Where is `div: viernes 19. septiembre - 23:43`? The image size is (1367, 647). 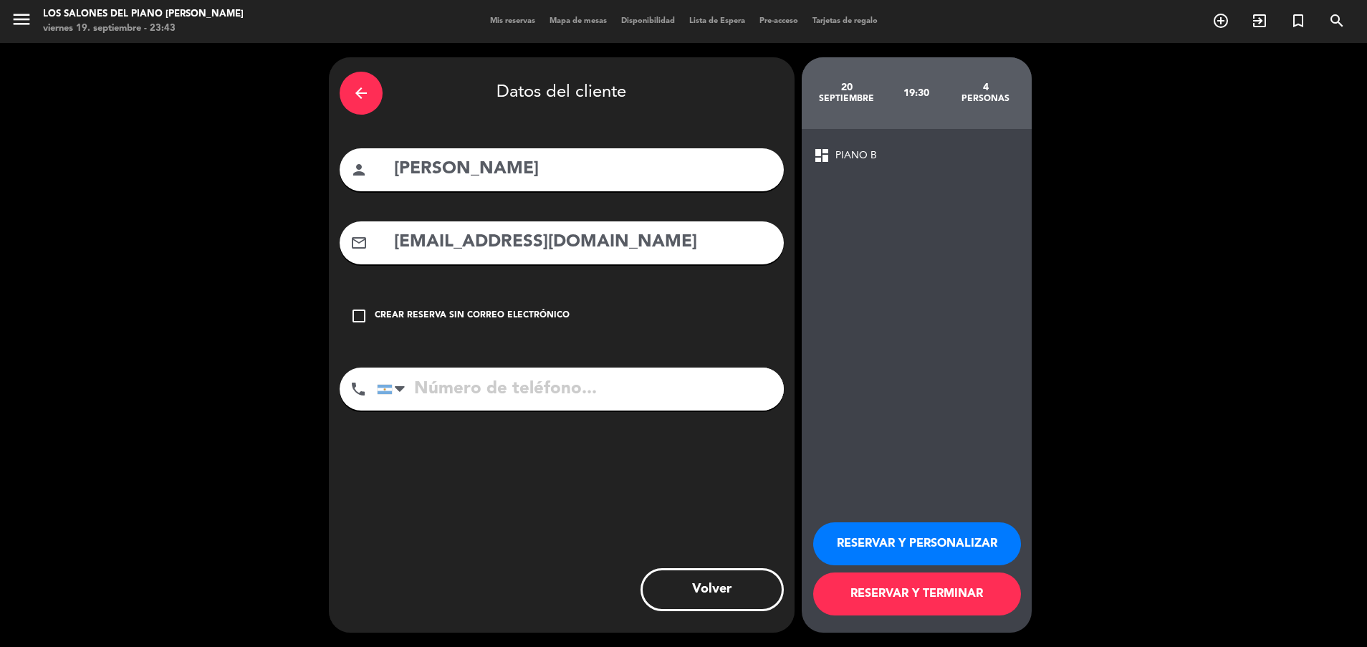
div: viernes 19. septiembre - 23:43 is located at coordinates (143, 29).